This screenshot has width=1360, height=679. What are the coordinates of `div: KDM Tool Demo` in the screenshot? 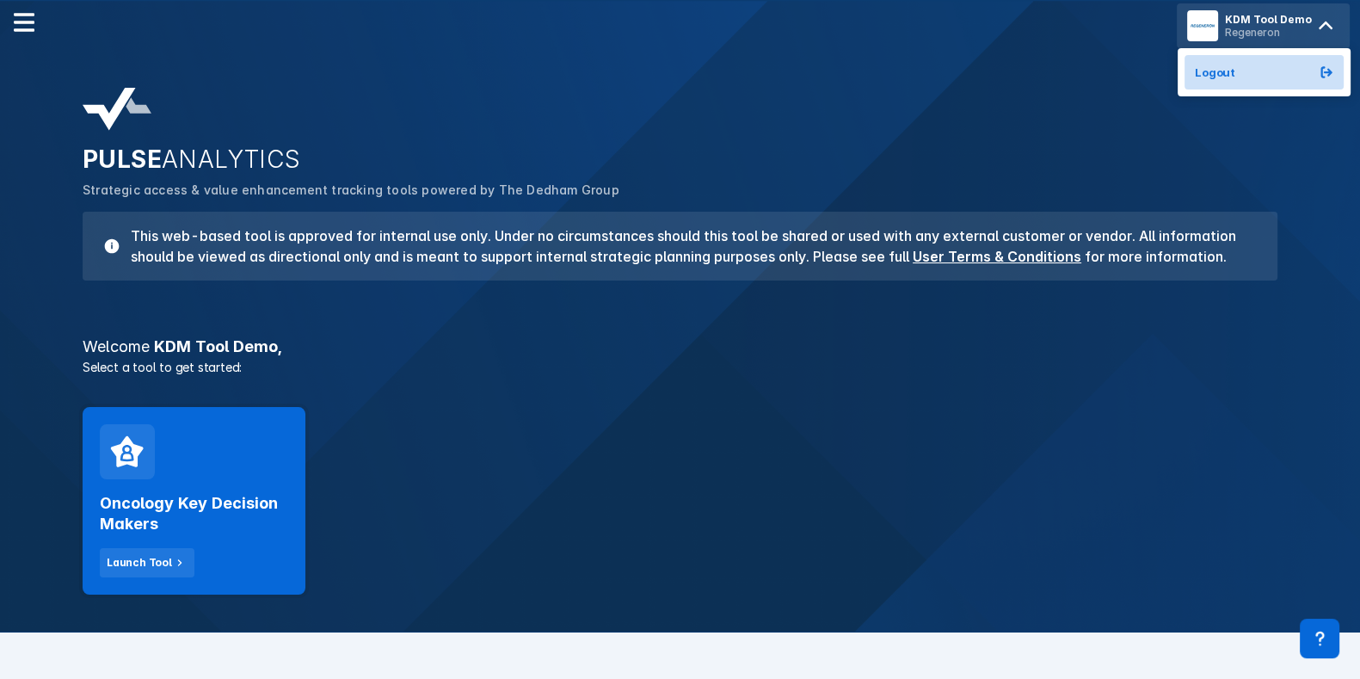 It's located at (1268, 19).